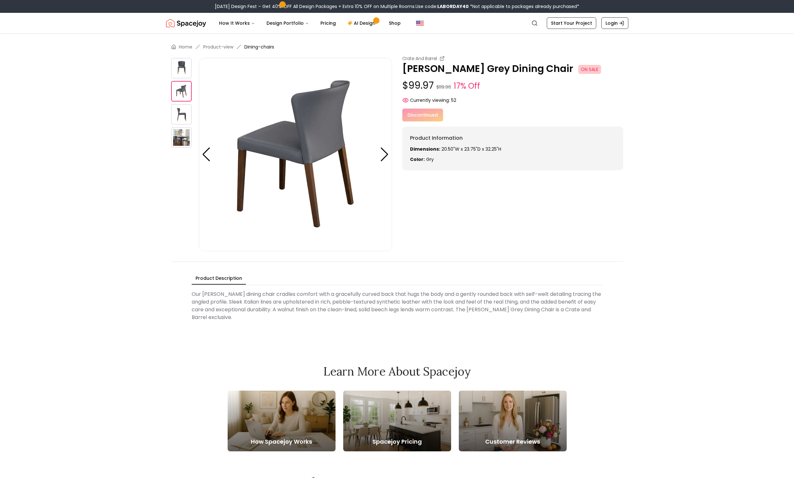  I want to click on img: Spacejoy Logo, so click(186, 23).